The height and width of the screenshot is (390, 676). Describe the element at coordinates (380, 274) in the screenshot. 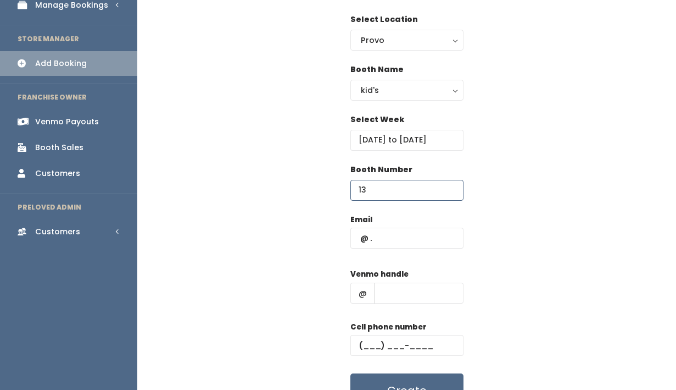

I see `label: Venmo handle` at that location.